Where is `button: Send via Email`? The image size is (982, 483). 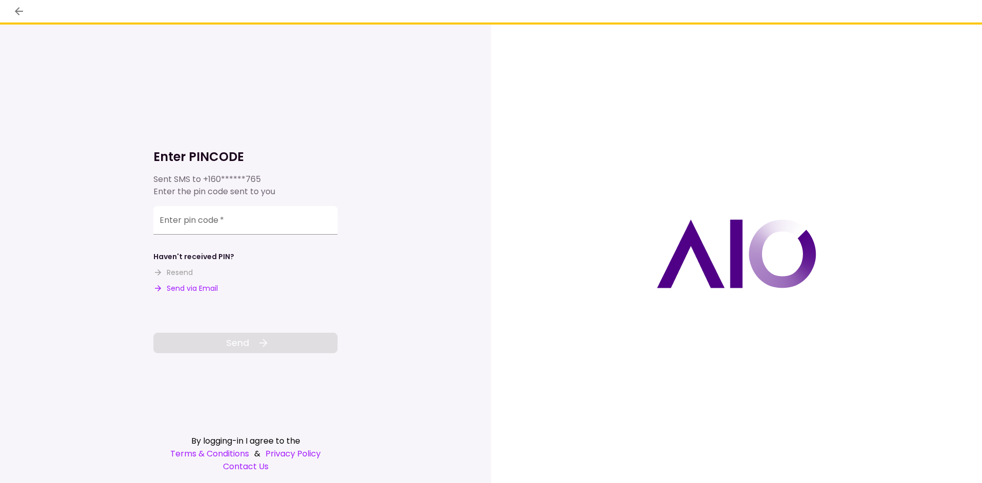
button: Send via Email is located at coordinates (186, 288).